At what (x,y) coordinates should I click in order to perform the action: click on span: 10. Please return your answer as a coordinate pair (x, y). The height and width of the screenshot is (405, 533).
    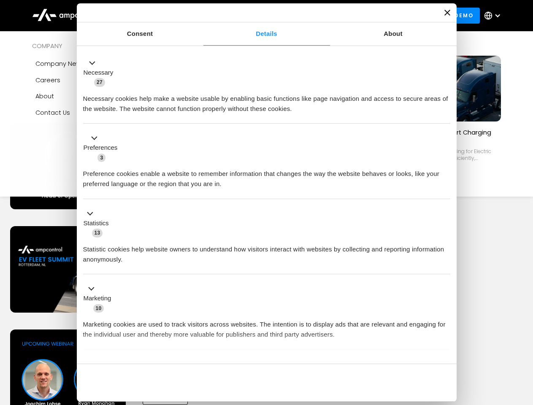
    Looking at the image, I should click on (99, 308).